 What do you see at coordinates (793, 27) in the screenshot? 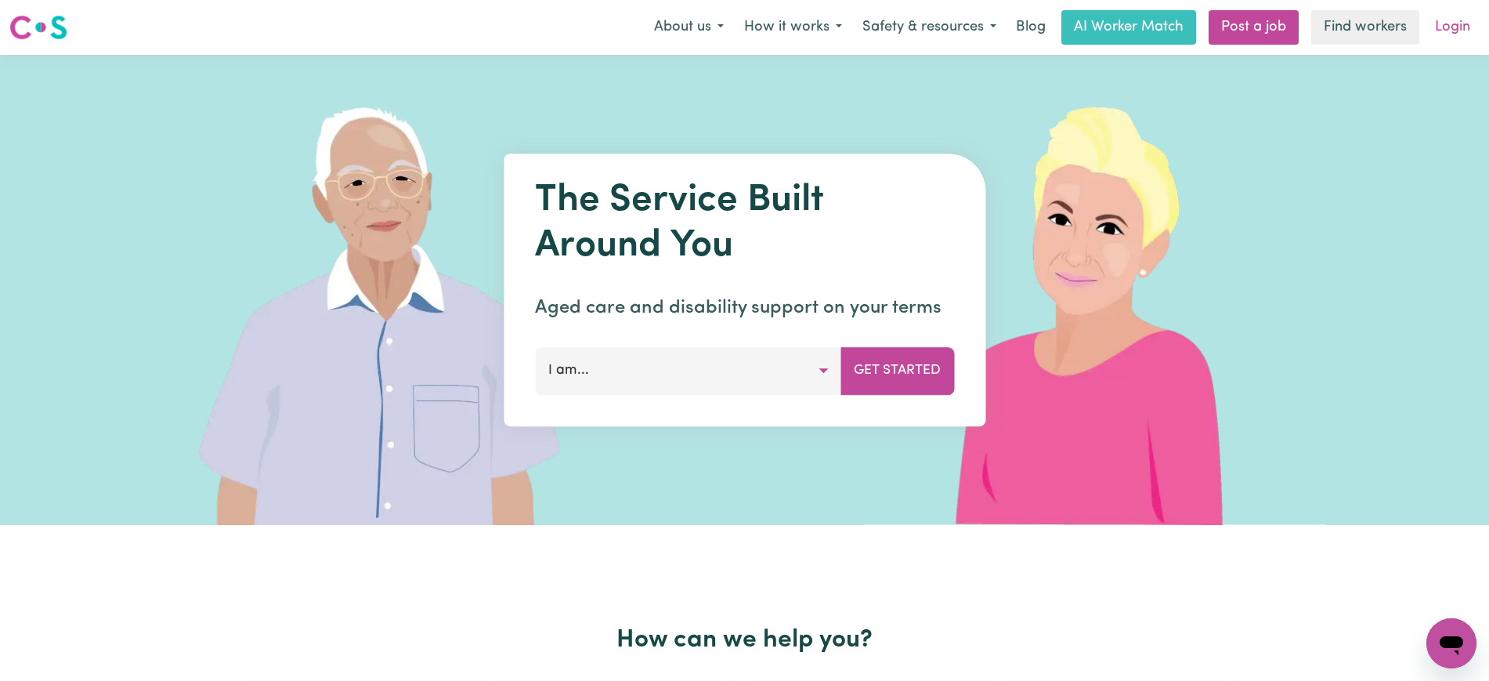
I see `button: How it works` at bounding box center [793, 27].